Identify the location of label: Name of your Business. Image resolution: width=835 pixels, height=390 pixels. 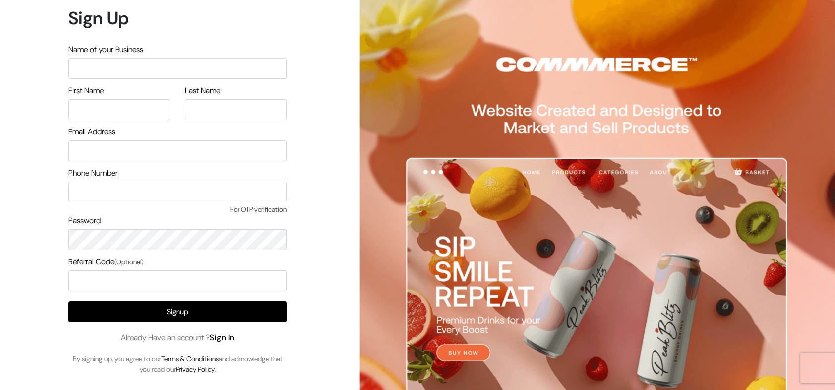
(106, 50).